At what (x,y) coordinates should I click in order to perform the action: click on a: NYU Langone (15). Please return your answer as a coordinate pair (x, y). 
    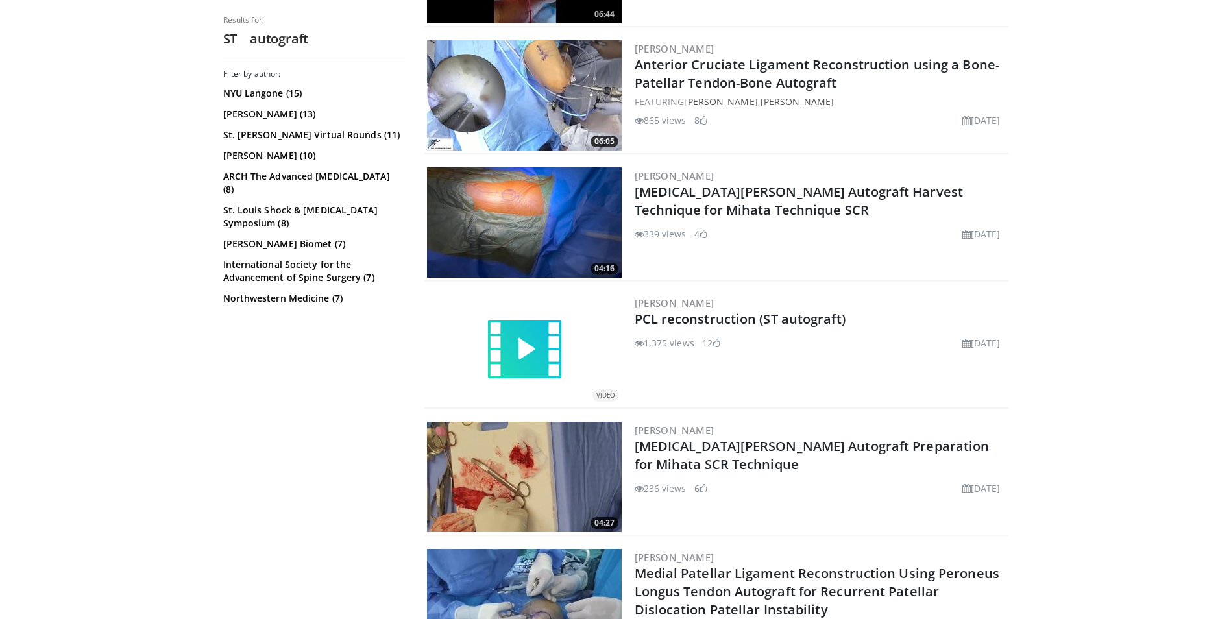
    Looking at the image, I should click on (312, 93).